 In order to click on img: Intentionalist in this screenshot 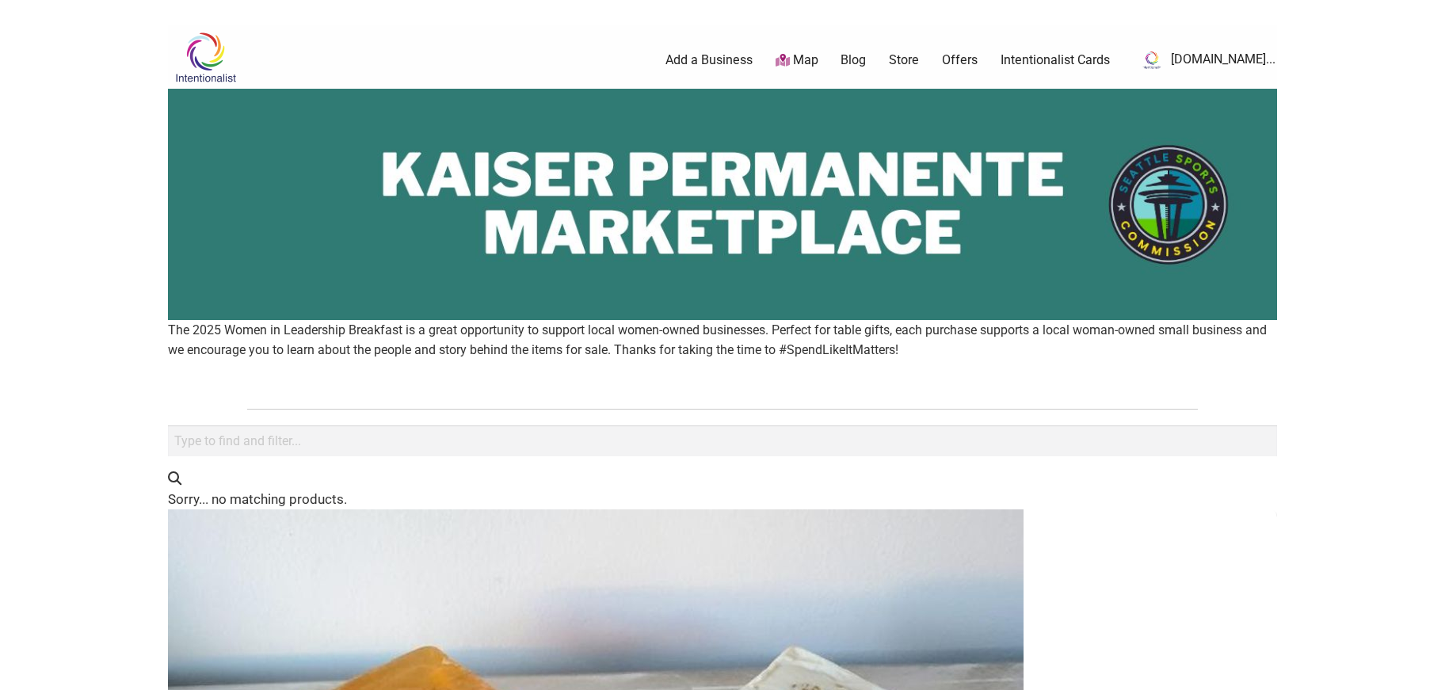, I will do `click(205, 57)`.